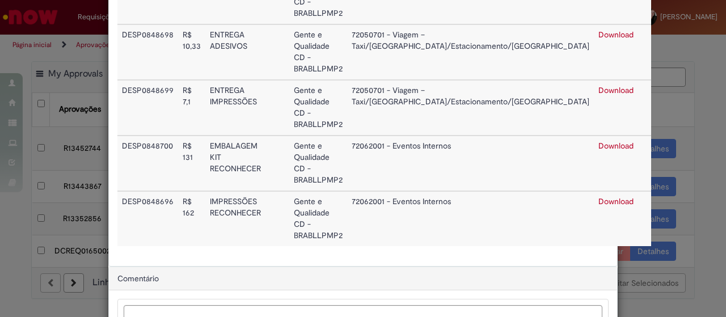  Describe the element at coordinates (235, 108) in the screenshot. I see `td: ENTREGA IMPRESSÕES` at that location.